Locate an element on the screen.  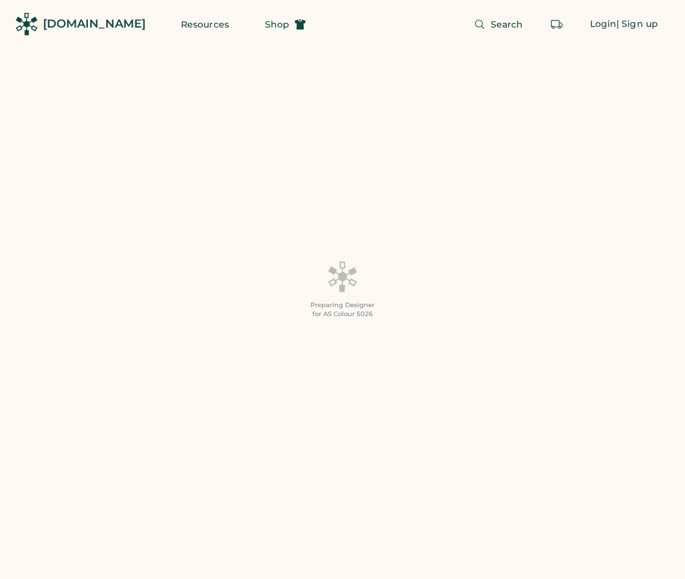
span: Search is located at coordinates (506, 24).